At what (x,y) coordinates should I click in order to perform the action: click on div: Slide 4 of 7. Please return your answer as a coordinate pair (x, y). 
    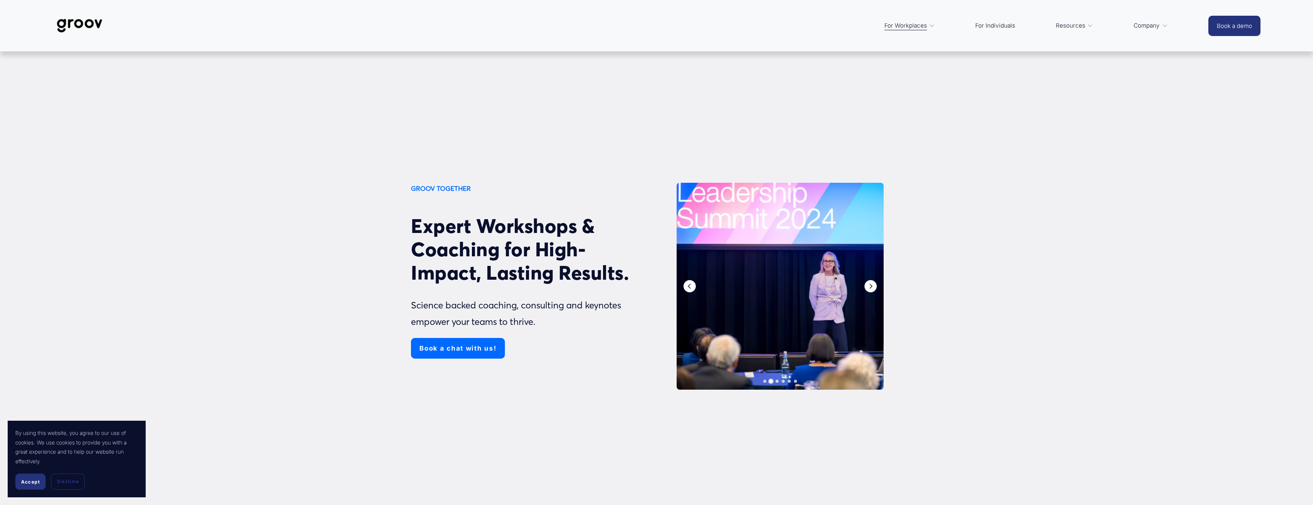
    Looking at the image, I should click on (783, 382).